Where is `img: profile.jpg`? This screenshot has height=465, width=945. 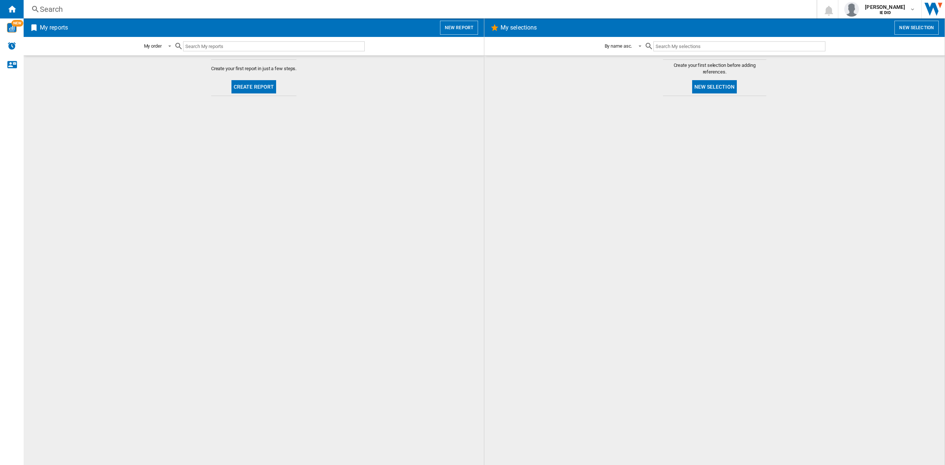
img: profile.jpg is located at coordinates (851, 9).